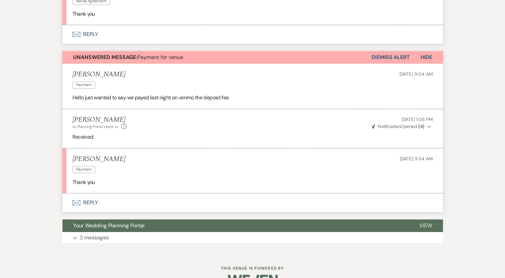 Image resolution: width=505 pixels, height=278 pixels. What do you see at coordinates (398, 126) in the screenshot?
I see `span: Opened` at bounding box center [398, 126].